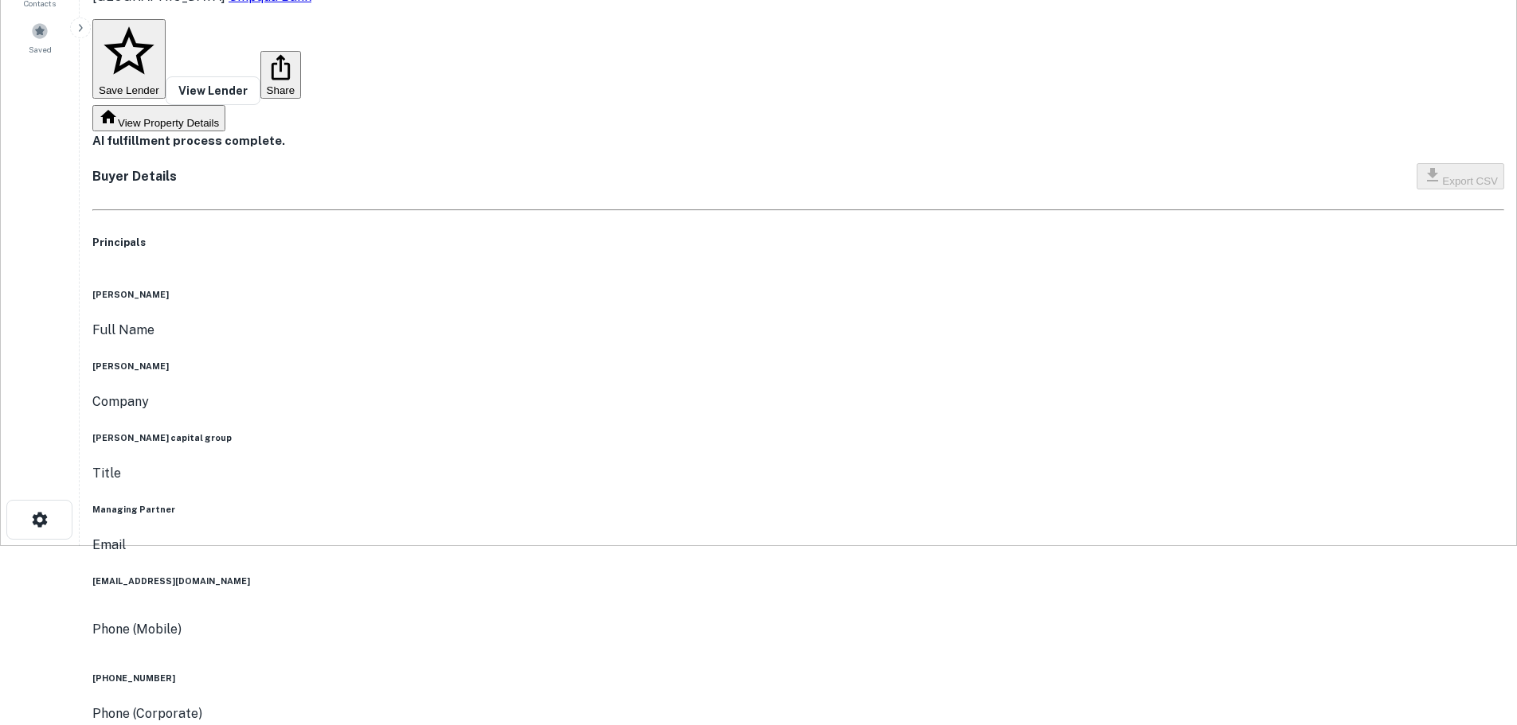 The image size is (1517, 725). I want to click on h6: AI fulfillment process complete., so click(798, 141).